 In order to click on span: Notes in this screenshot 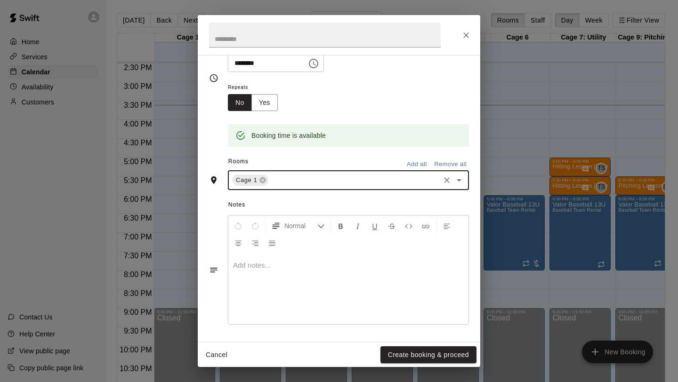, I will do `click(348, 205)`.